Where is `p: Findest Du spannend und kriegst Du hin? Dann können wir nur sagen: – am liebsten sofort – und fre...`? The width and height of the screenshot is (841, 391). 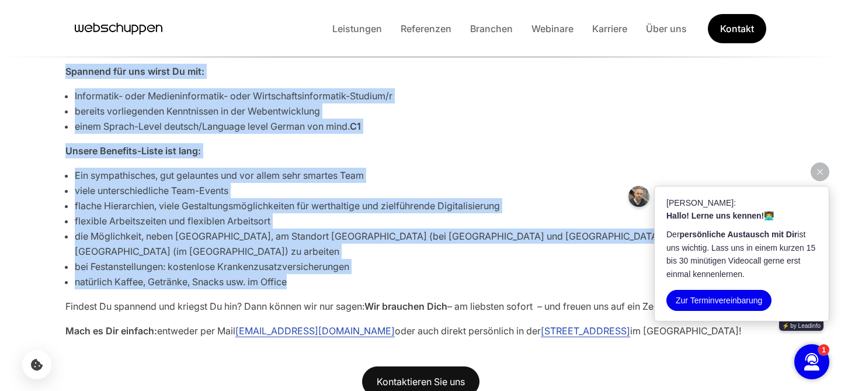 p: Findest Du spannend und kriegst Du hin? Dann können wir nur sagen: – am liebsten sofort – und fre... is located at coordinates (420, 306).